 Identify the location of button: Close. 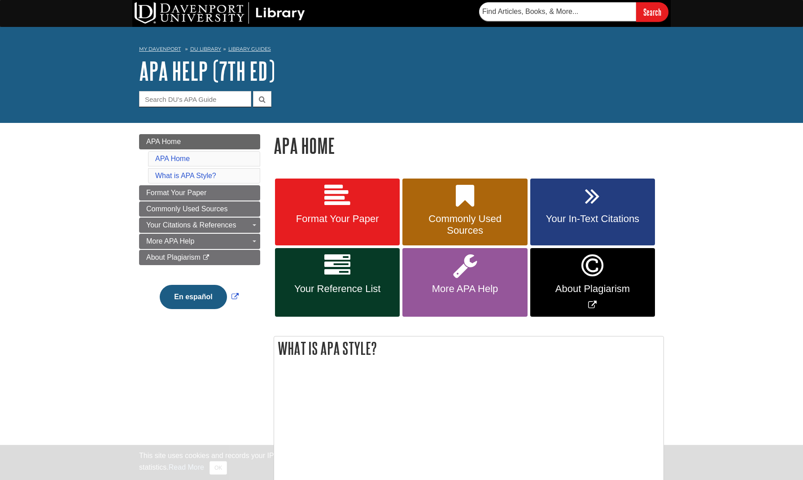
(218, 468).